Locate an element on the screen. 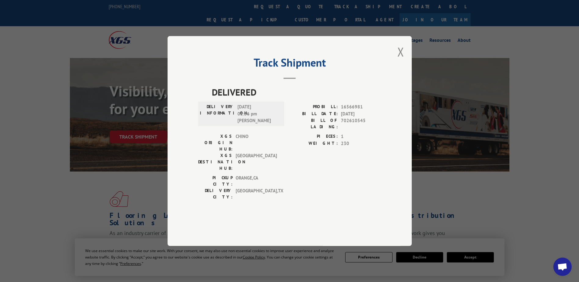 The height and width of the screenshot is (282, 579). h2: Track Shipment is located at coordinates (290, 64).